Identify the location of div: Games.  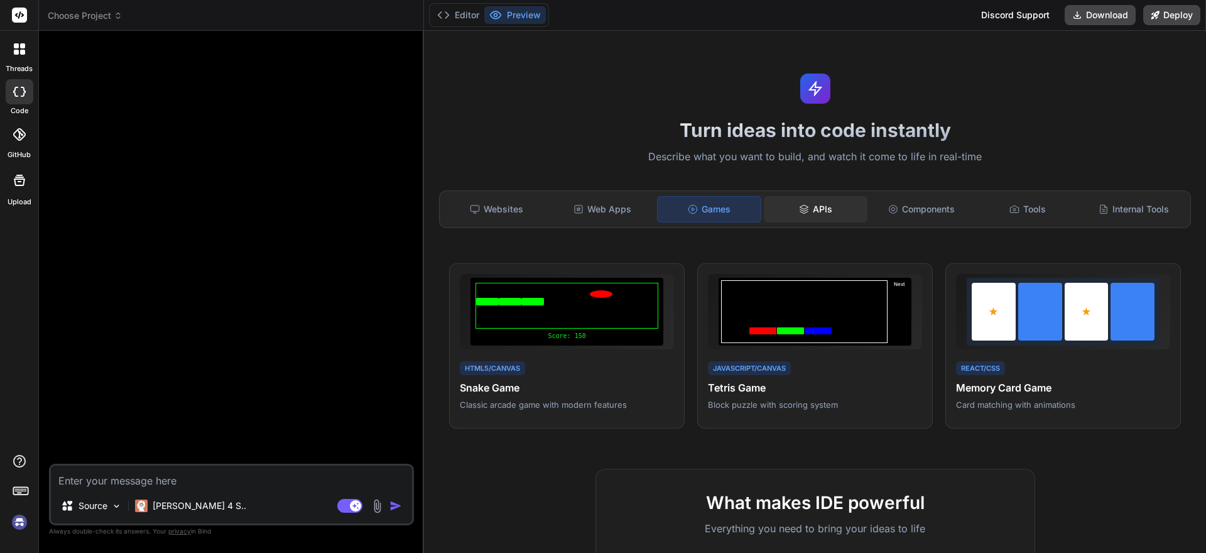
(709, 209).